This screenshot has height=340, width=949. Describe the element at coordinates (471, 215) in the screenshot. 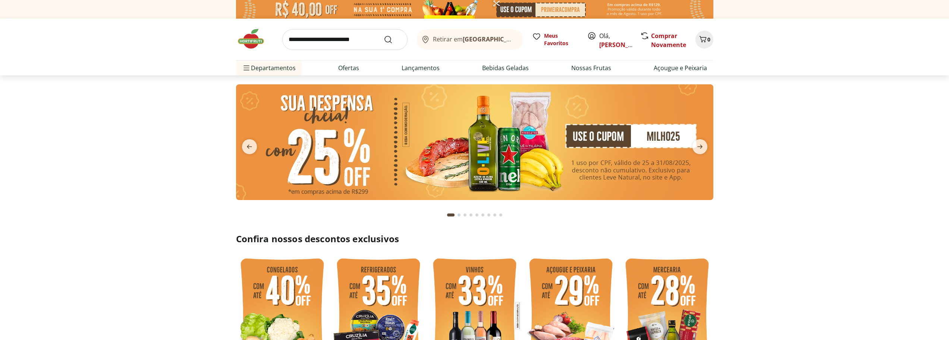

I see `button: Go to page 4 from fs-carousel` at that location.